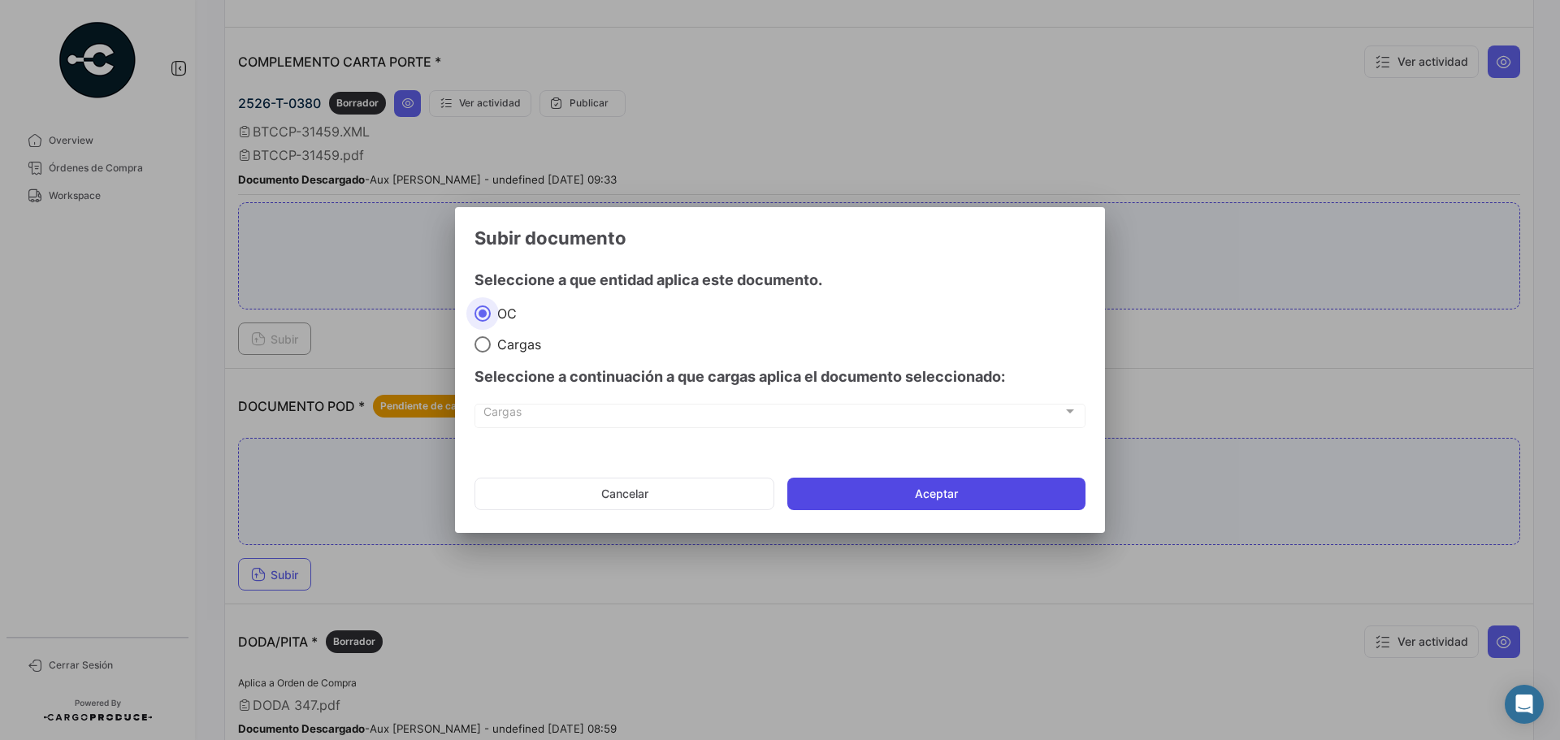 This screenshot has width=1560, height=740. I want to click on div: Abrir Intercom Messenger, so click(1525, 705).